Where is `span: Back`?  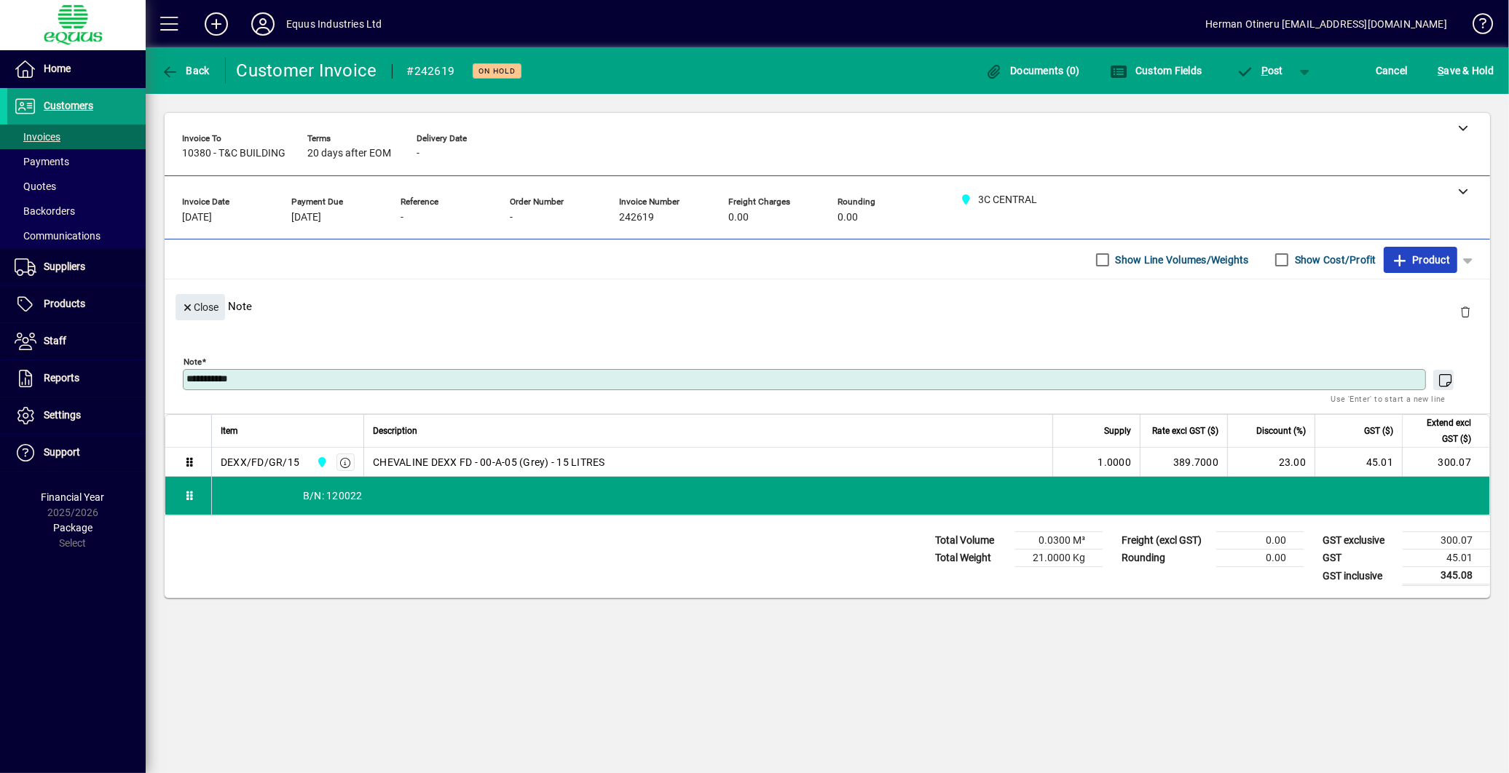 span: Back is located at coordinates (185, 71).